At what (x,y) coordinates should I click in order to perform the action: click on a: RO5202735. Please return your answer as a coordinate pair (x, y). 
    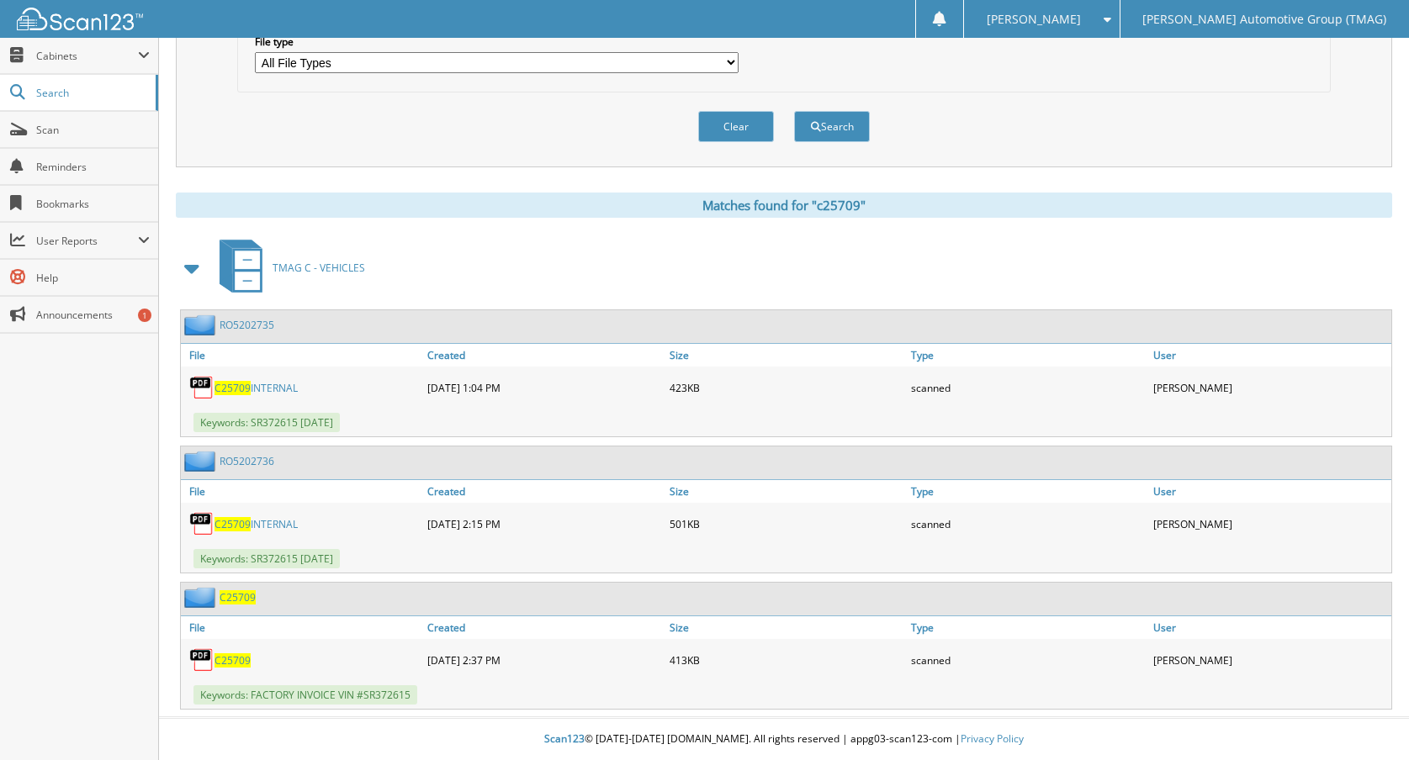
    Looking at the image, I should click on (246, 325).